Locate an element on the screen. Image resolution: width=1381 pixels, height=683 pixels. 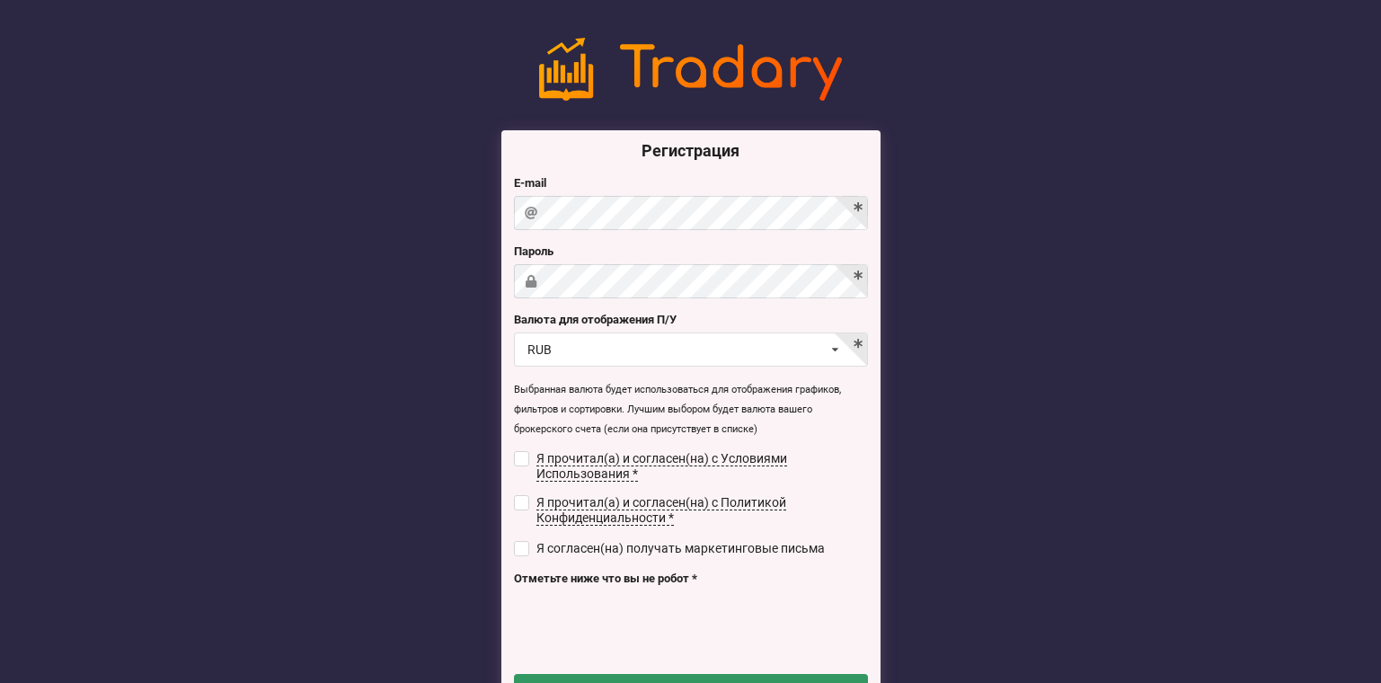
label: E-mail is located at coordinates (691, 183).